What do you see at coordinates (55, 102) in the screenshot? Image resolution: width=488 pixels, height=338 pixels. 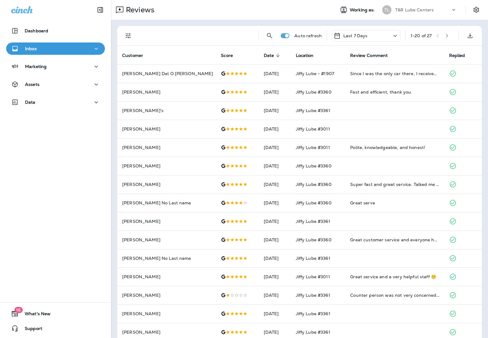 I see `button: Data` at bounding box center [55, 102].